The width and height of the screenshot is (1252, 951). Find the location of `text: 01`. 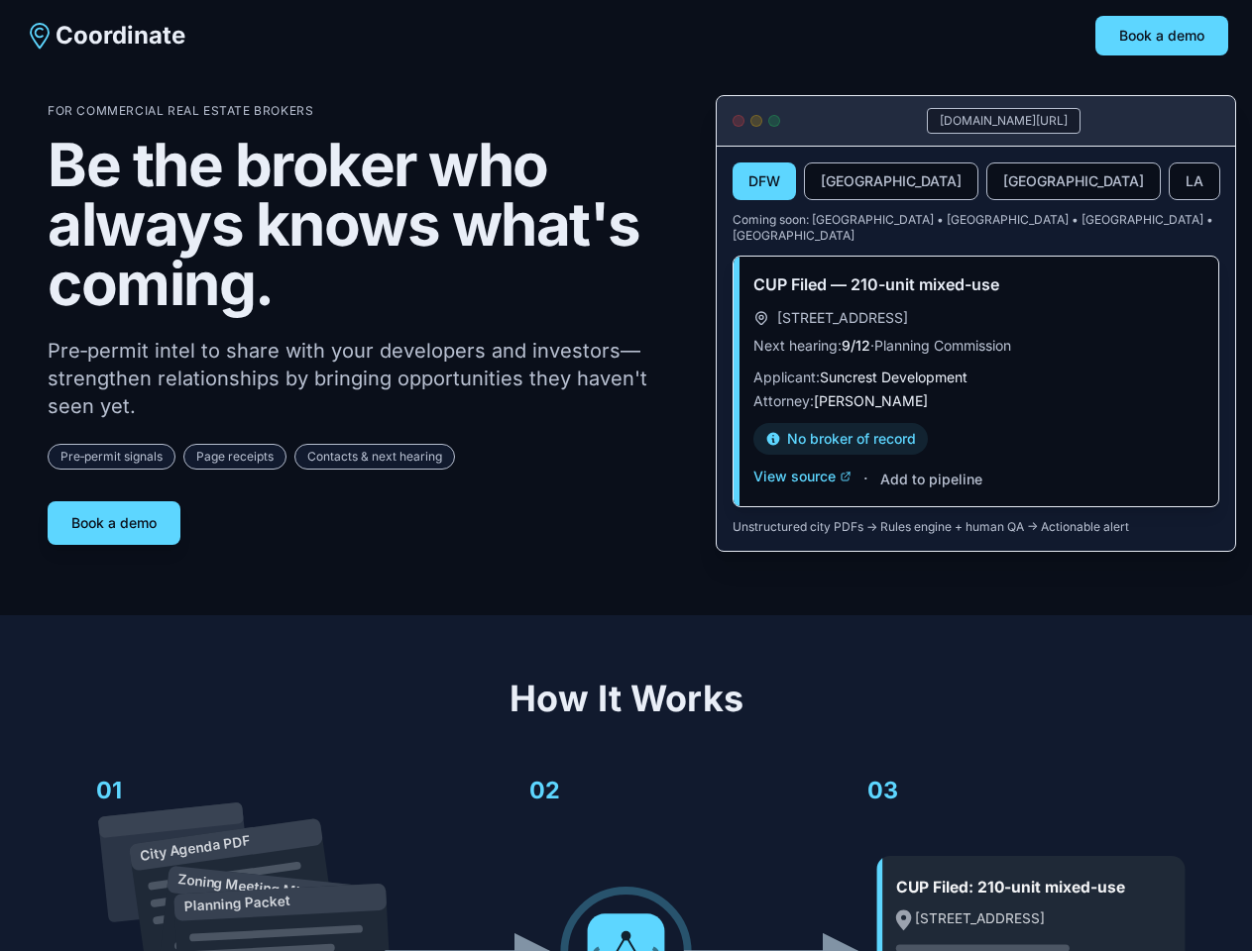

text: 01 is located at coordinates (109, 790).